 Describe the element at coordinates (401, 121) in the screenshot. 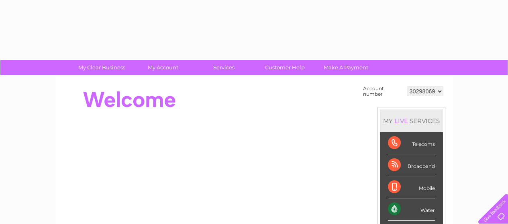

I see `div: LIVE` at that location.